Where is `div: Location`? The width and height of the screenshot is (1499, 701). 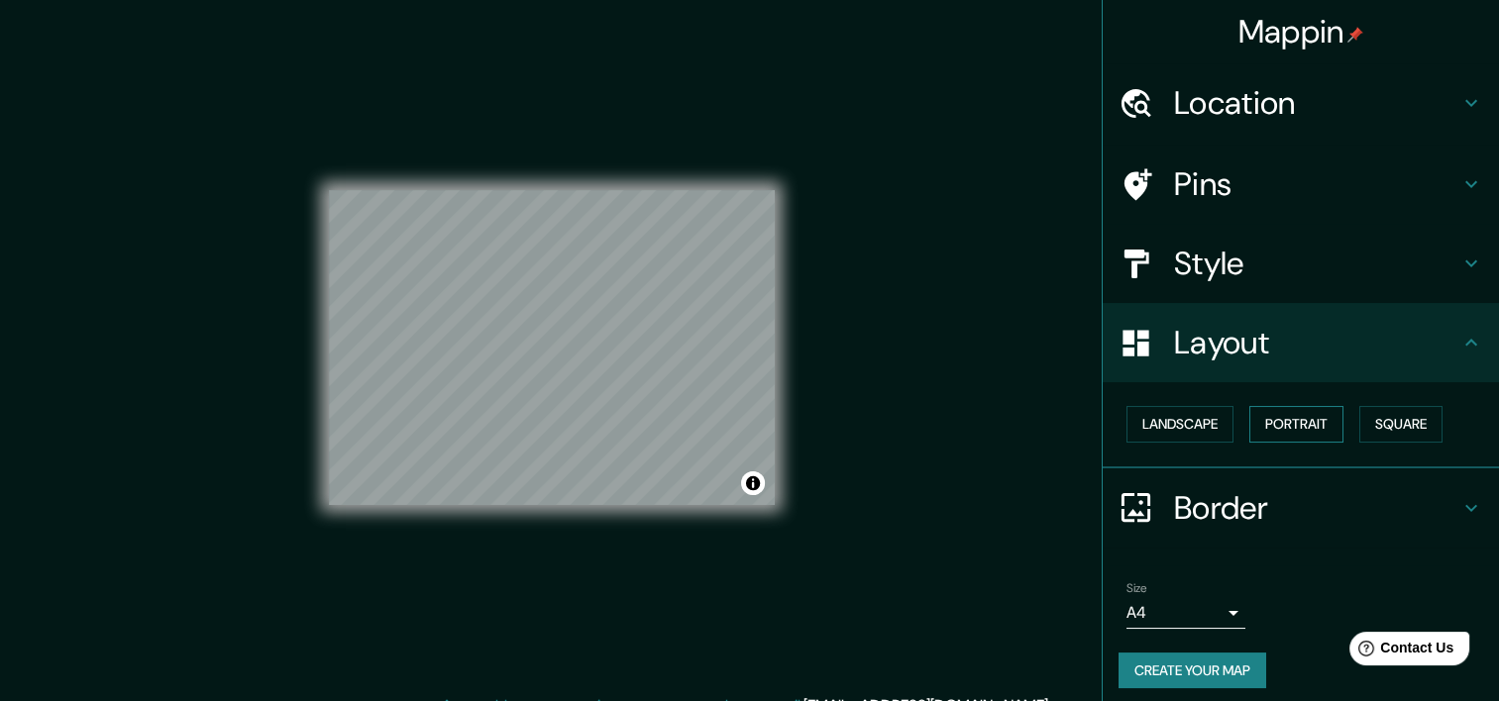
div: Location is located at coordinates (1301, 103).